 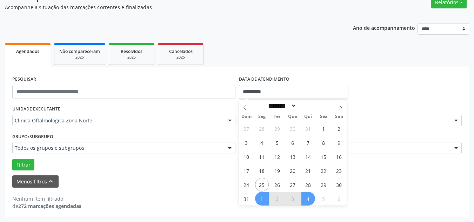 I want to click on span: Agosto 20, 2025, so click(x=293, y=171).